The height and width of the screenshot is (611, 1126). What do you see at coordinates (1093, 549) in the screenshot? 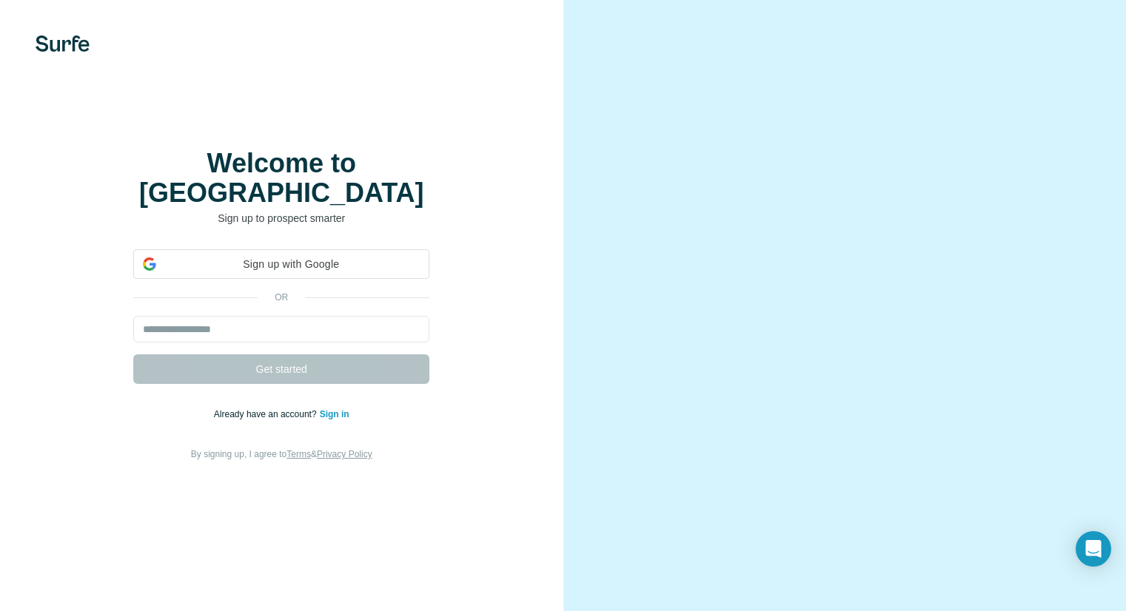
I see `div: Open Intercom Messenger` at bounding box center [1093, 549].